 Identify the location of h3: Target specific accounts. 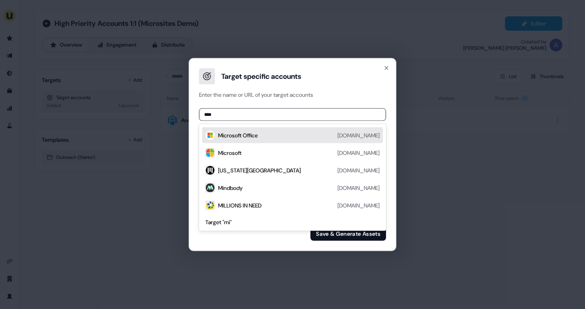
(261, 76).